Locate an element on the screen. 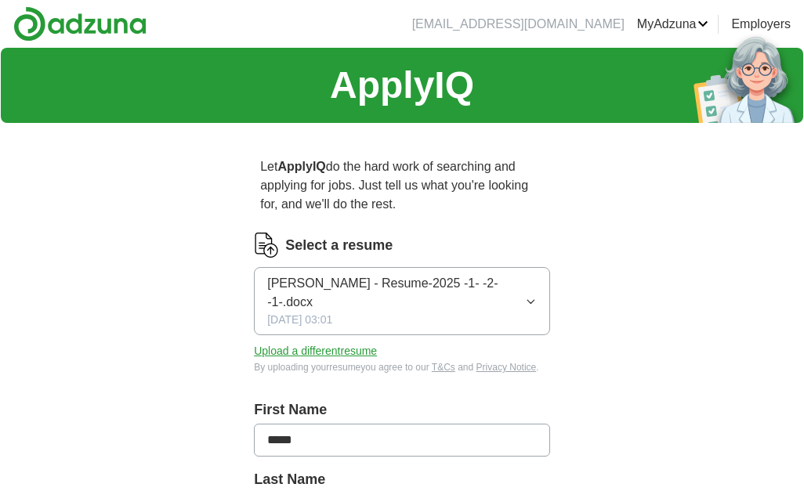  label: Last Name is located at coordinates (402, 479).